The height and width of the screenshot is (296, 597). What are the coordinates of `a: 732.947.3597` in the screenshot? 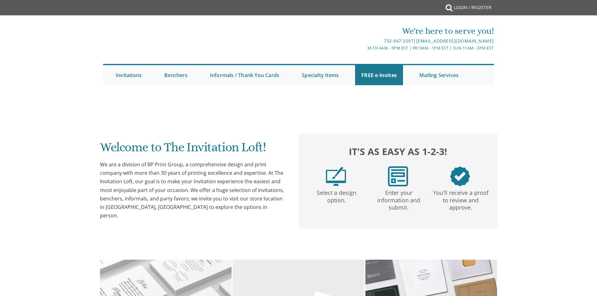 It's located at (398, 41).